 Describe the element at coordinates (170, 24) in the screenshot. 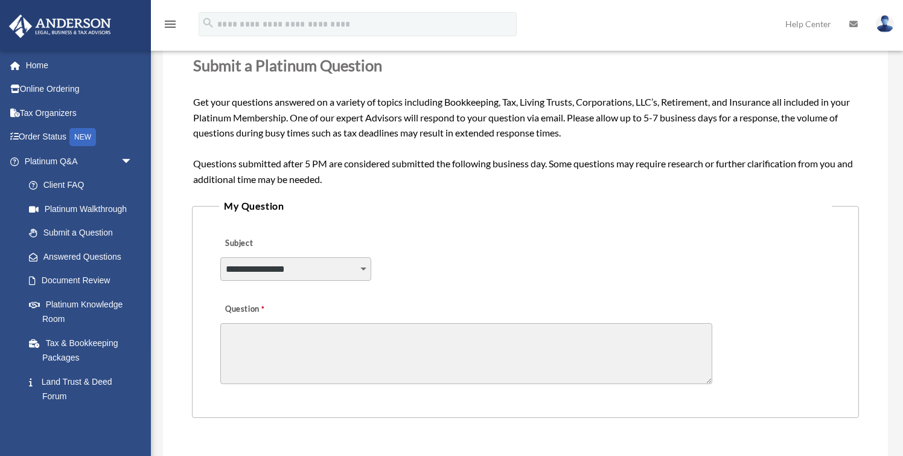

I see `i: menu` at that location.